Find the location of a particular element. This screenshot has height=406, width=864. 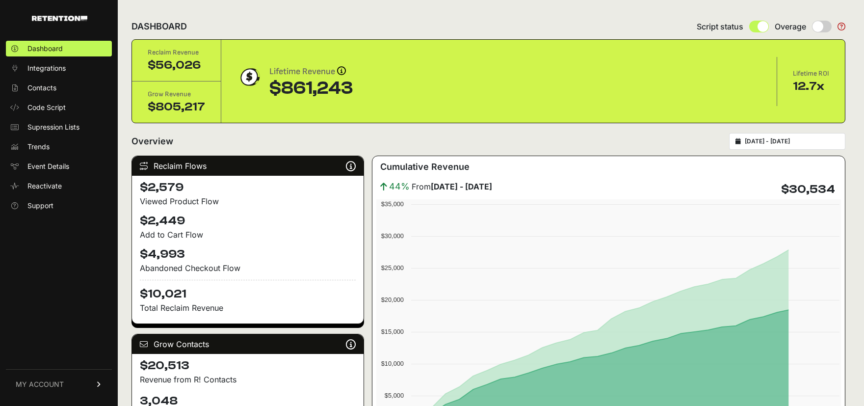

text: $25,000 is located at coordinates (393, 268).